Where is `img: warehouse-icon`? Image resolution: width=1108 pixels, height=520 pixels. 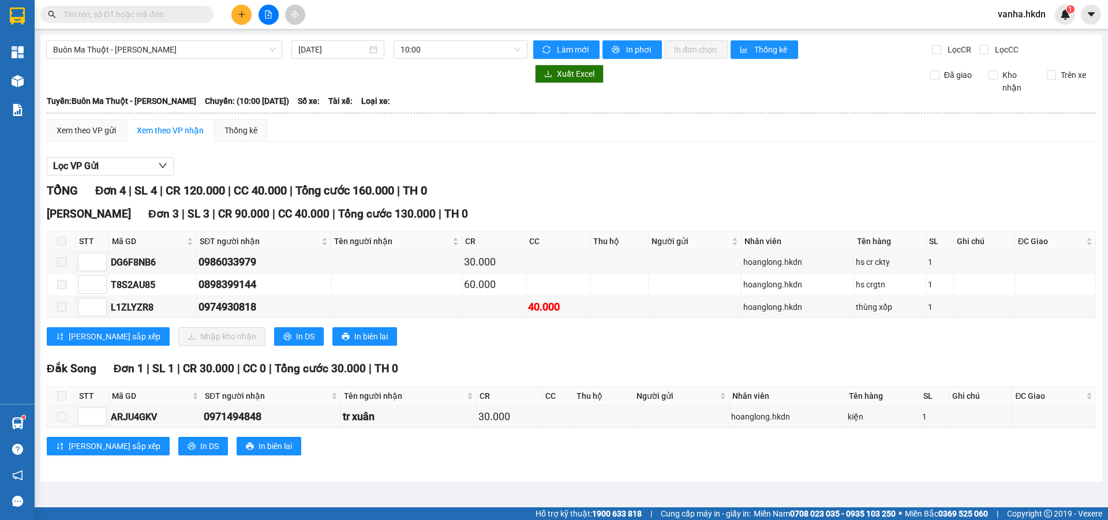
img: warehouse-icon is located at coordinates (17, 423).